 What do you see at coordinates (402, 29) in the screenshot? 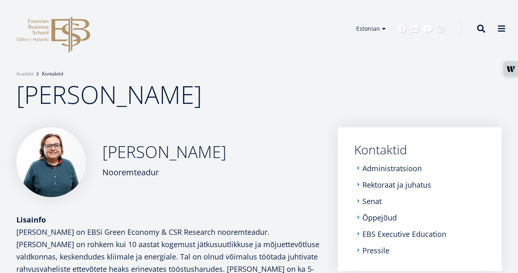
I see `a: Facebook` at bounding box center [402, 29].